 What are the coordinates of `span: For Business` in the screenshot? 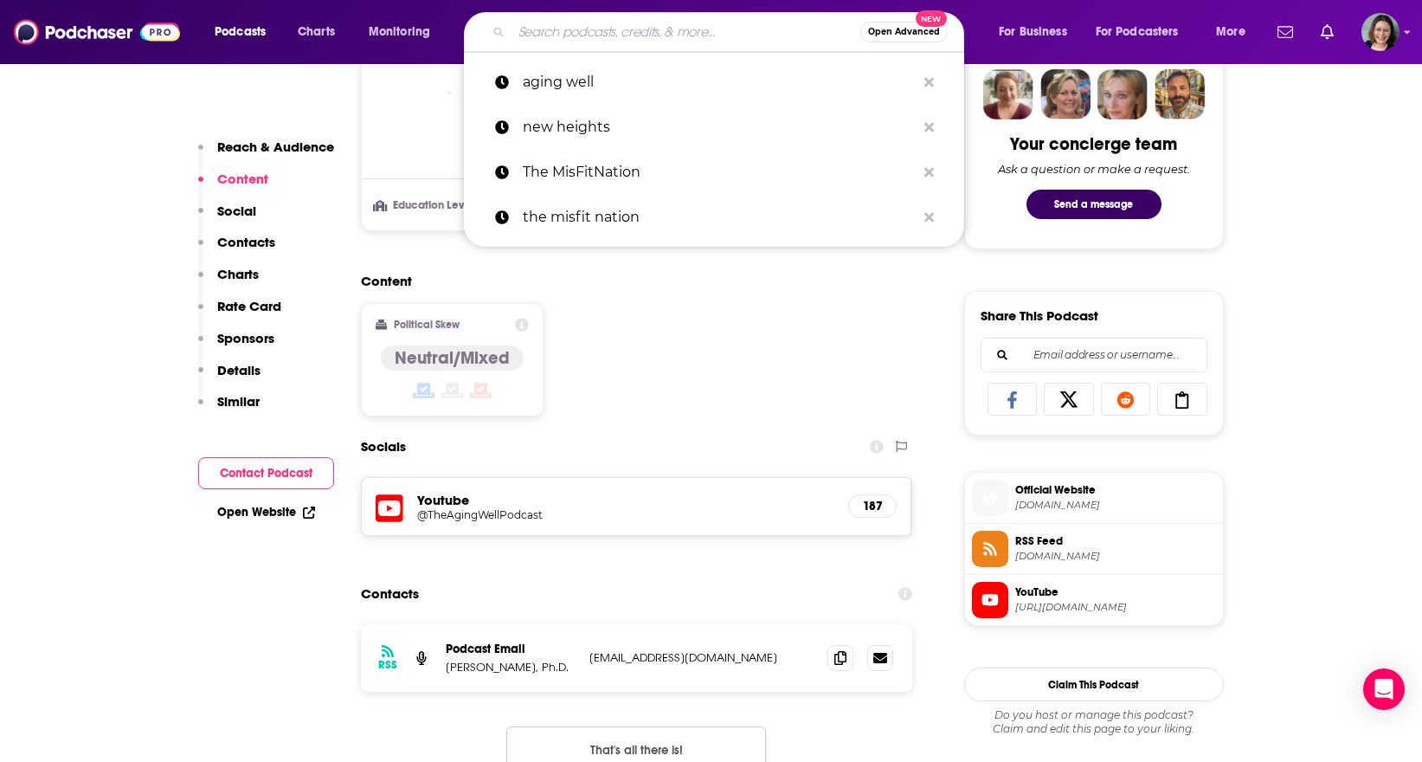 It's located at (1032, 32).